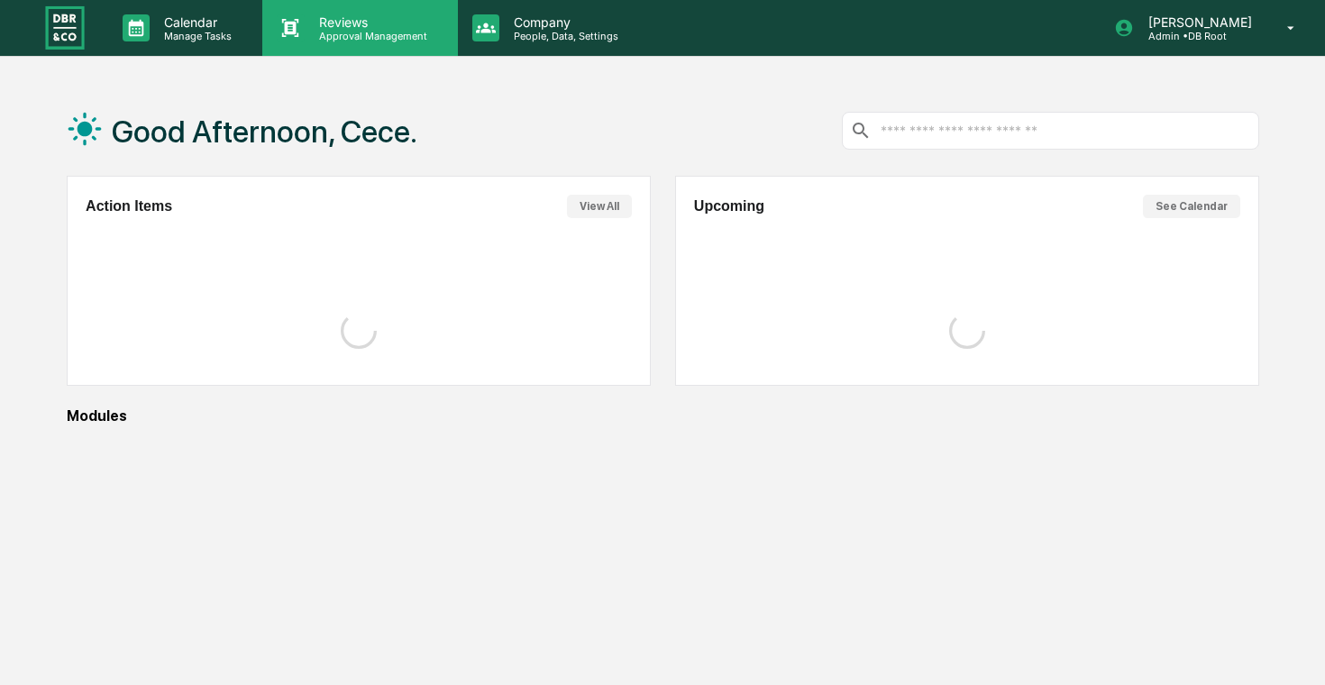 The image size is (1325, 685). Describe the element at coordinates (1192, 206) in the screenshot. I see `a: See Calendar` at that location.